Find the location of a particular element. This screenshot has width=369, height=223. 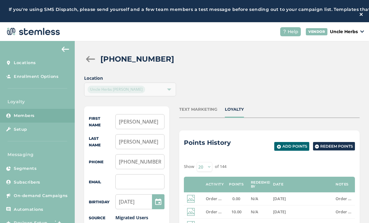

label: Email is located at coordinates (95, 181).